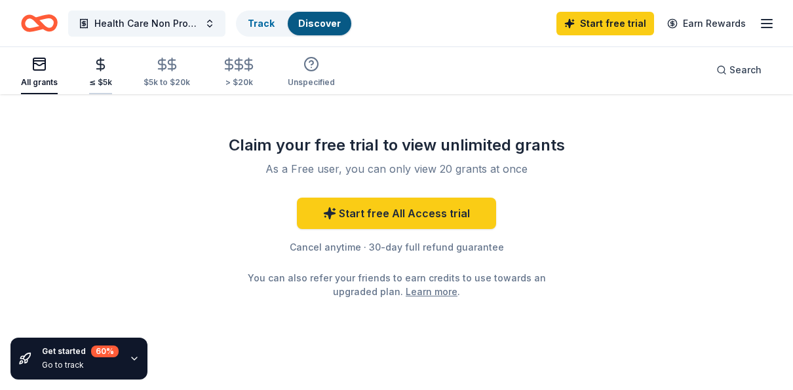 Image resolution: width=793 pixels, height=390 pixels. Describe the element at coordinates (294, 24) in the screenshot. I see `button: TrackDiscover` at that location.